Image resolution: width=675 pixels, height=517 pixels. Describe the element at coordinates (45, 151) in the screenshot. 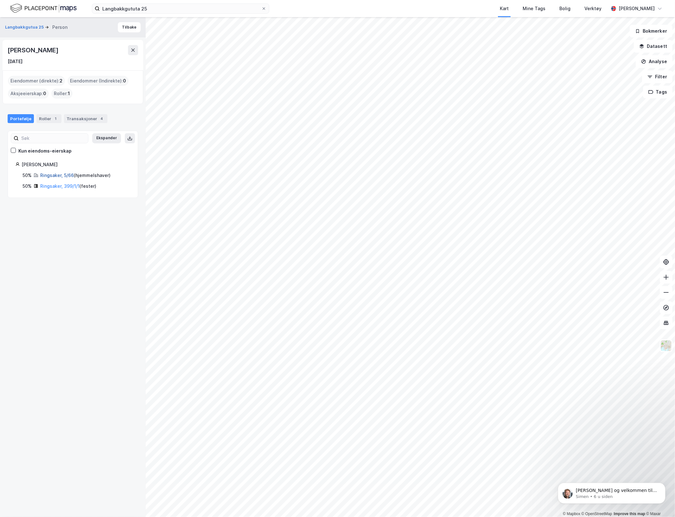

I see `div: Kun eiendoms-eierskap` at that location.